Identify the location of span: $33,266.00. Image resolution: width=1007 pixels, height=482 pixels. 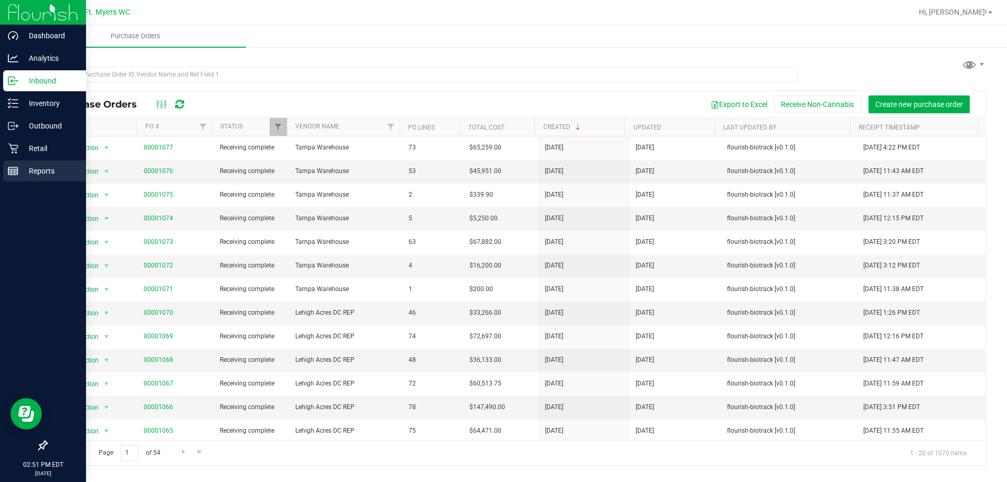
(485, 313).